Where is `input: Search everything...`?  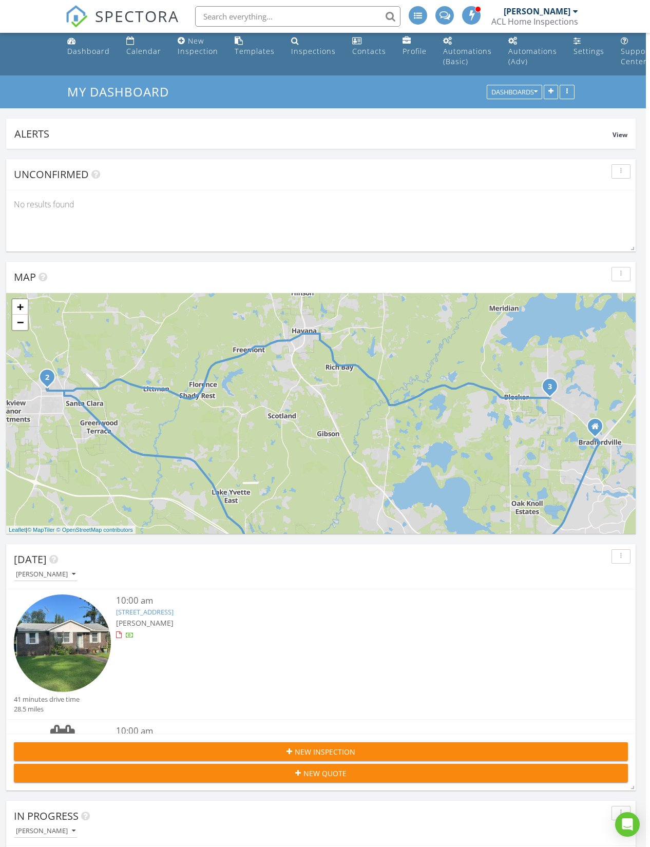
input: Search everything... is located at coordinates (298, 16).